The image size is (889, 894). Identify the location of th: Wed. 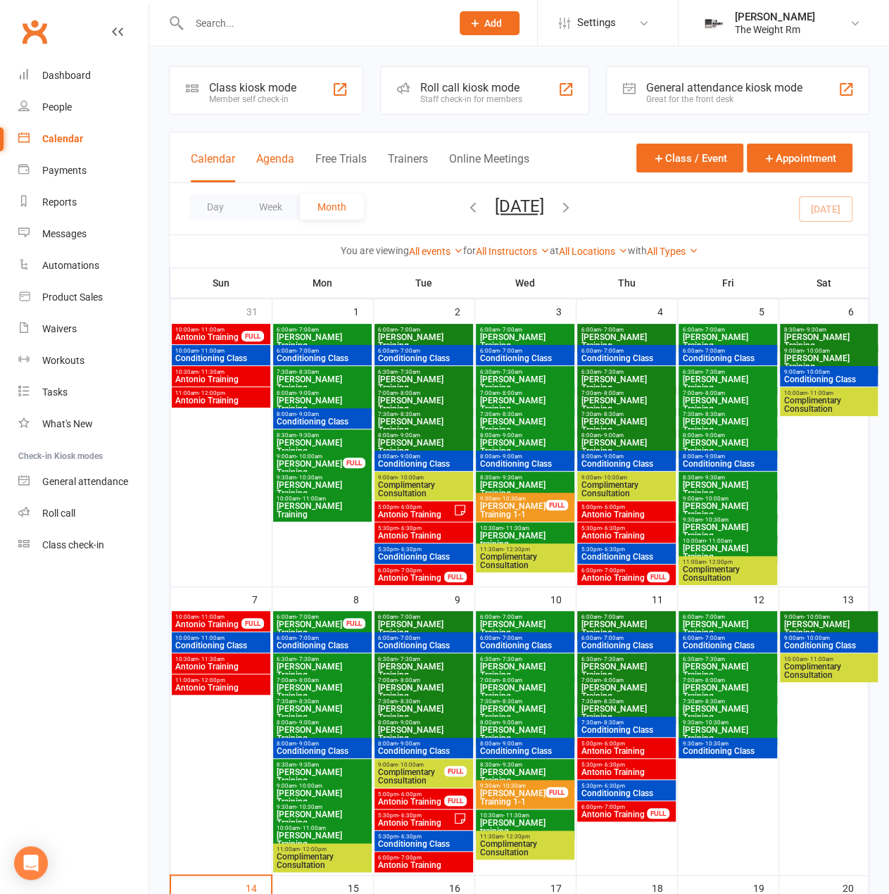
(525, 283).